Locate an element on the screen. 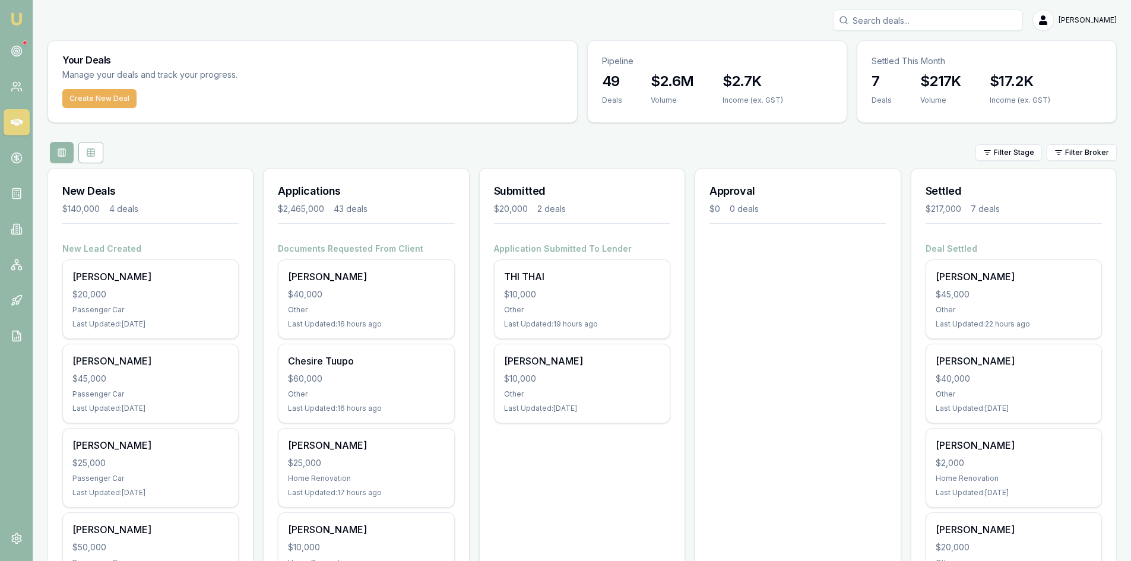 This screenshot has height=561, width=1131. div: $2,465,000 is located at coordinates (301, 209).